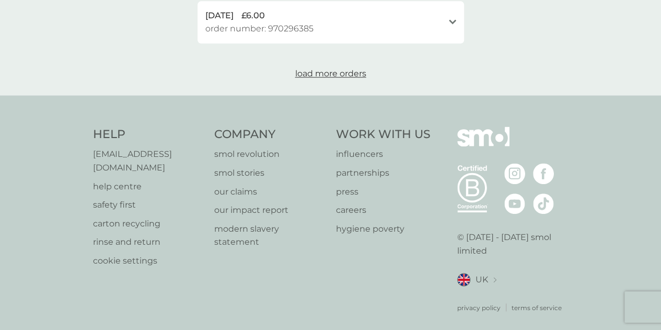 Image resolution: width=661 pixels, height=330 pixels. What do you see at coordinates (148, 224) in the screenshot?
I see `p: carton recycling` at bounding box center [148, 224].